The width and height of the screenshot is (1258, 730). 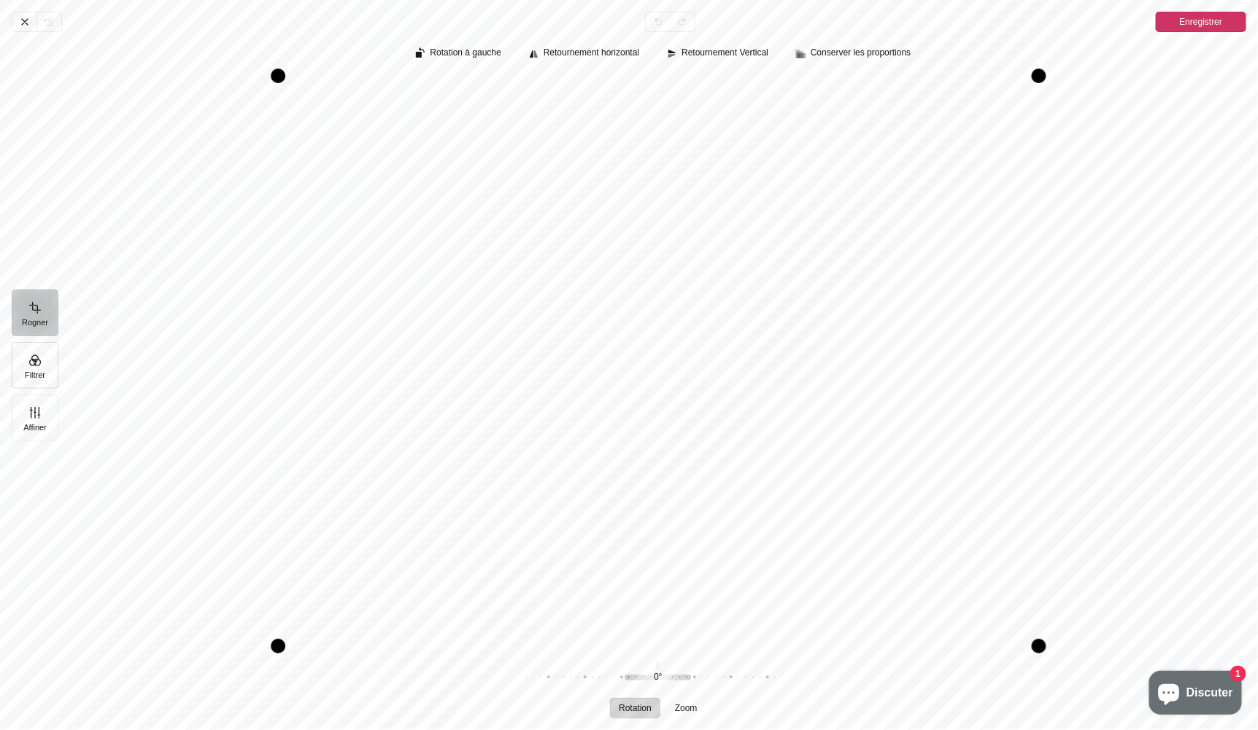 What do you see at coordinates (664, 381) in the screenshot?
I see `div: Rogner` at bounding box center [664, 381].